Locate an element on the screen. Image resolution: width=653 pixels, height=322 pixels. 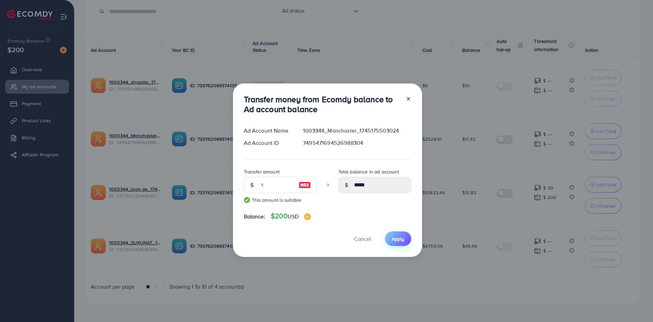
span: Cancel is located at coordinates (363, 239).